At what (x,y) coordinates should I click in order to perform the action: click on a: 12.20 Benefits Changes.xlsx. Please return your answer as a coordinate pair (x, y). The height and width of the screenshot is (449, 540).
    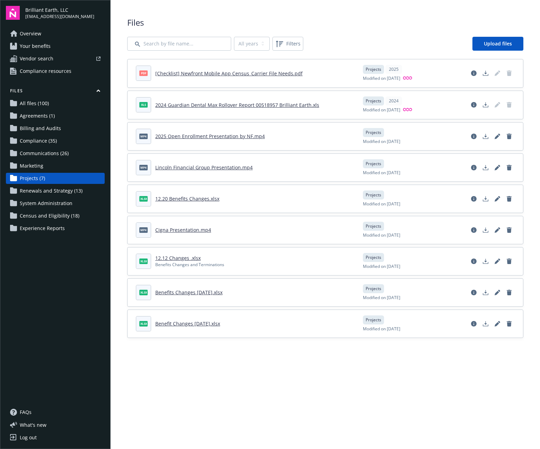
    Looking at the image, I should click on (187, 198).